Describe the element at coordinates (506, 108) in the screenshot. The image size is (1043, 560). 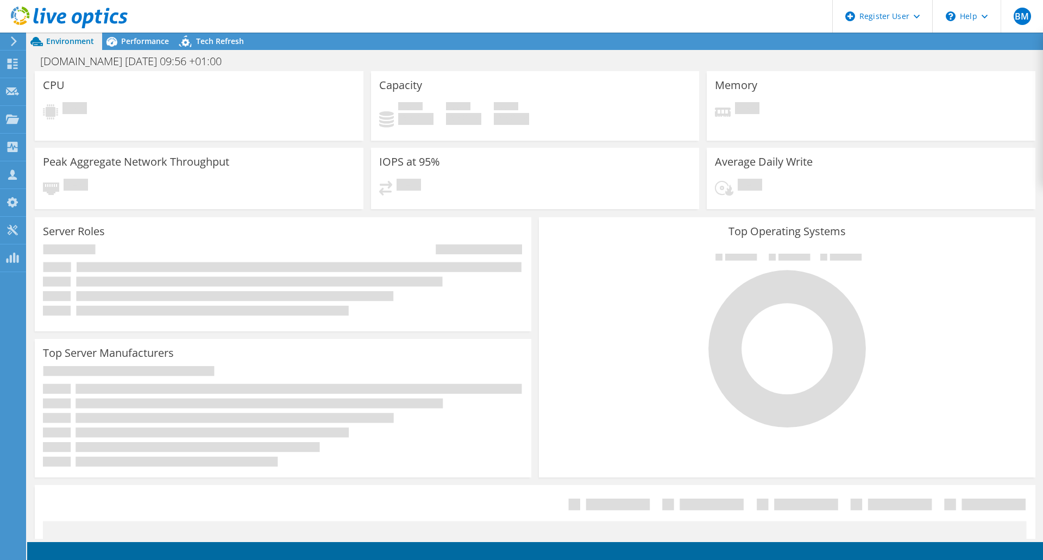
I see `span: Total` at that location.